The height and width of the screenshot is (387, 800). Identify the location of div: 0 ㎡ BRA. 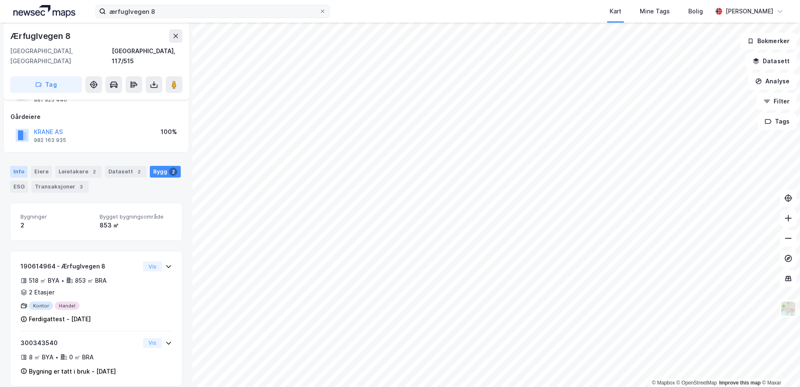
(81, 357).